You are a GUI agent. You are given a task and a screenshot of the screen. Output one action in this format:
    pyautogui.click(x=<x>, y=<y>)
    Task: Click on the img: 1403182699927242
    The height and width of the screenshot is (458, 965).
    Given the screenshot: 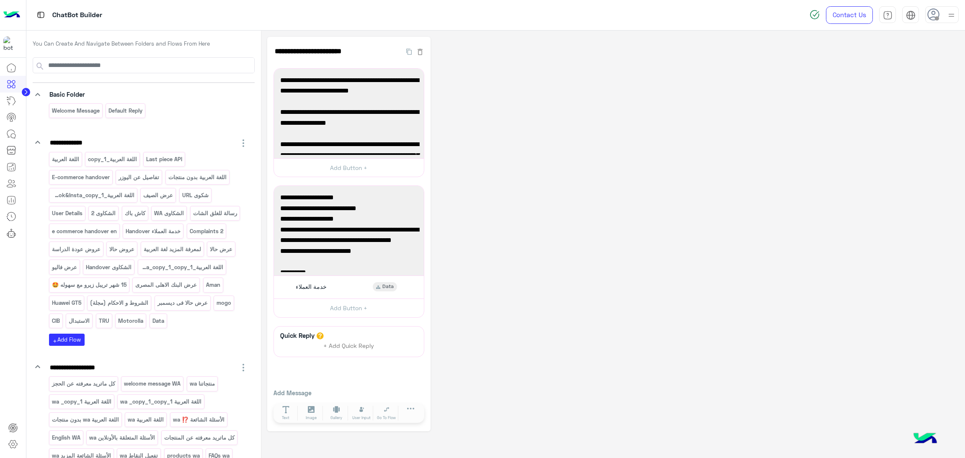 What is the action you would take?
    pyautogui.click(x=11, y=44)
    